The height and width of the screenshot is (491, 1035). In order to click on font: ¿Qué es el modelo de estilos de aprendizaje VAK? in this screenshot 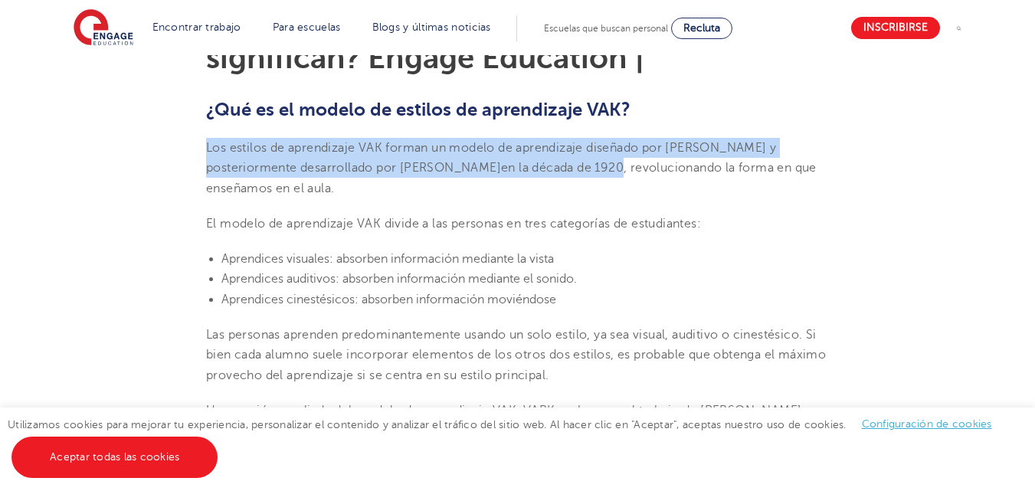, I will do `click(418, 110)`.